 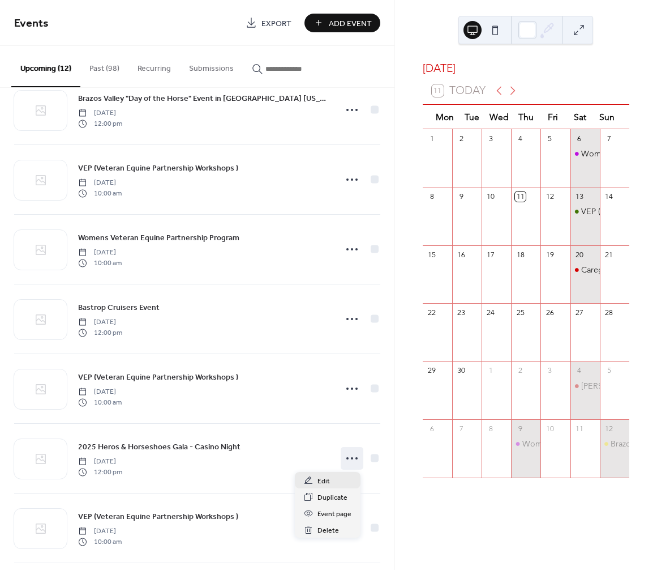 I want to click on div: Brazos Valley "Day of the Horse" Event in Bryan Texas, so click(x=615, y=443).